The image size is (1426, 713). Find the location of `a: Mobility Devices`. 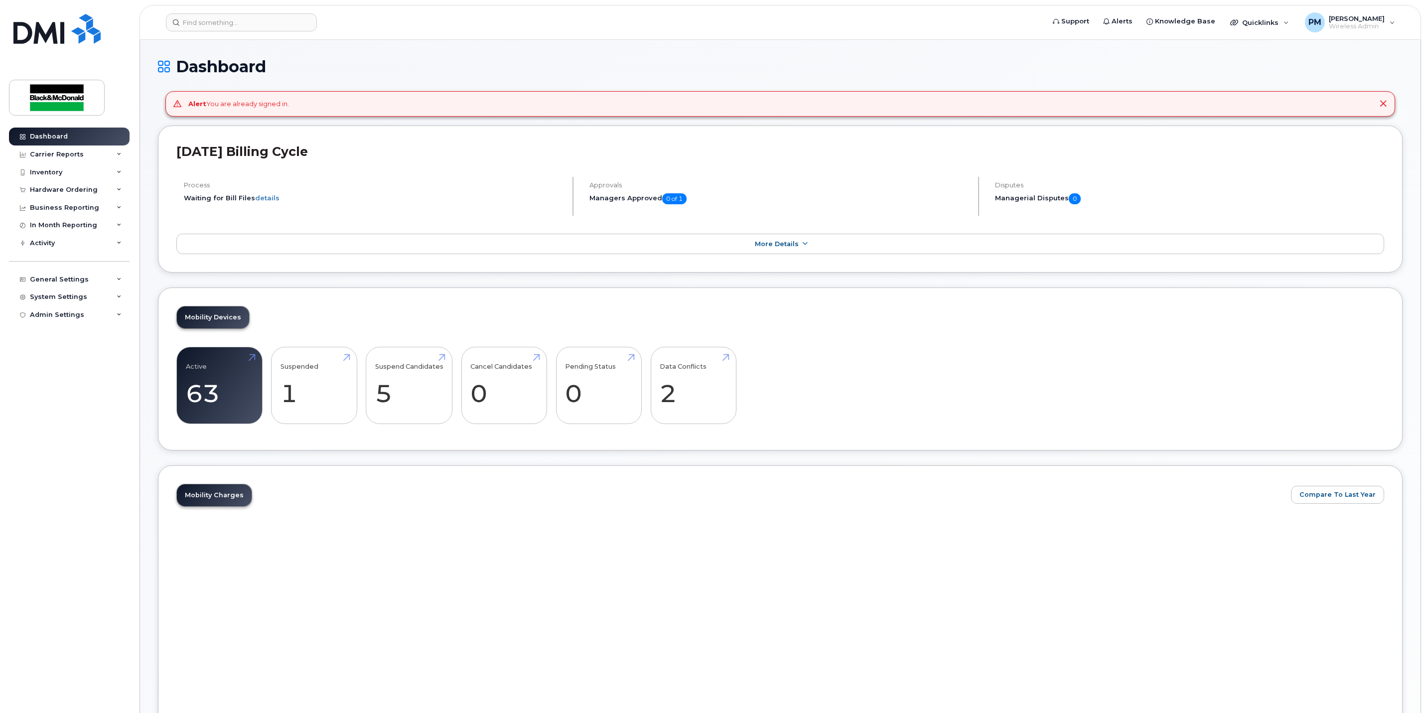

a: Mobility Devices is located at coordinates (213, 317).